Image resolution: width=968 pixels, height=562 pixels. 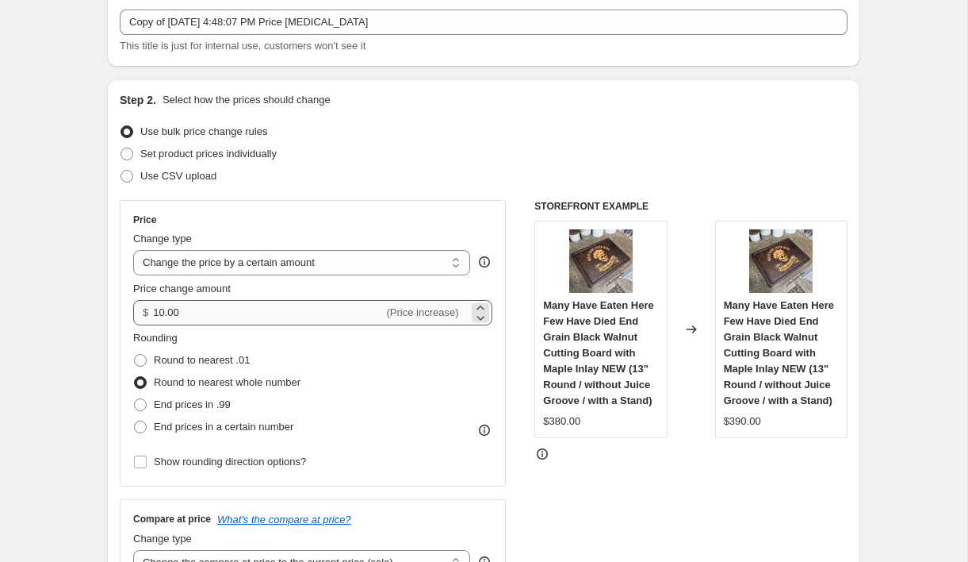 What do you see at coordinates (201, 359) in the screenshot?
I see `span: Round to nearest .01` at bounding box center [201, 359].